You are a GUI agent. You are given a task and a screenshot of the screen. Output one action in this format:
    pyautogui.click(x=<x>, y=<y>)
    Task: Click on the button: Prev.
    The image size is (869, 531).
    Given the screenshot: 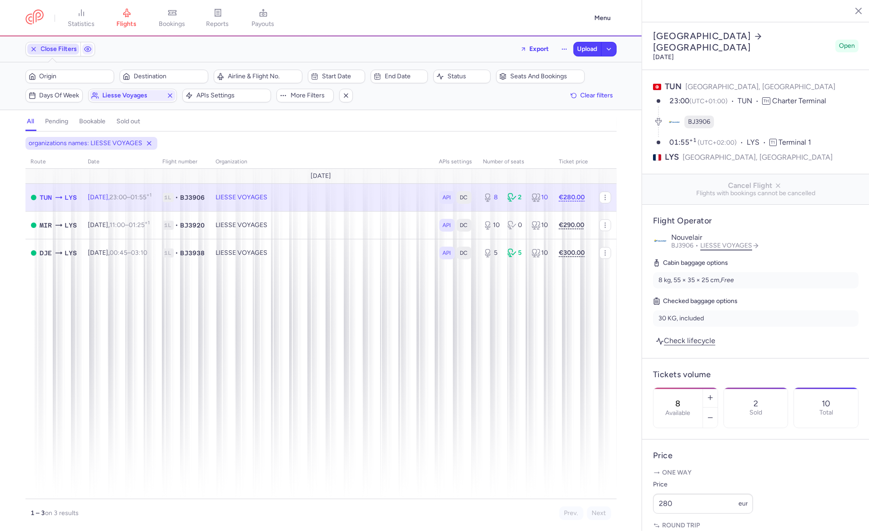 What is the action you would take?
    pyautogui.click(x=571, y=513)
    